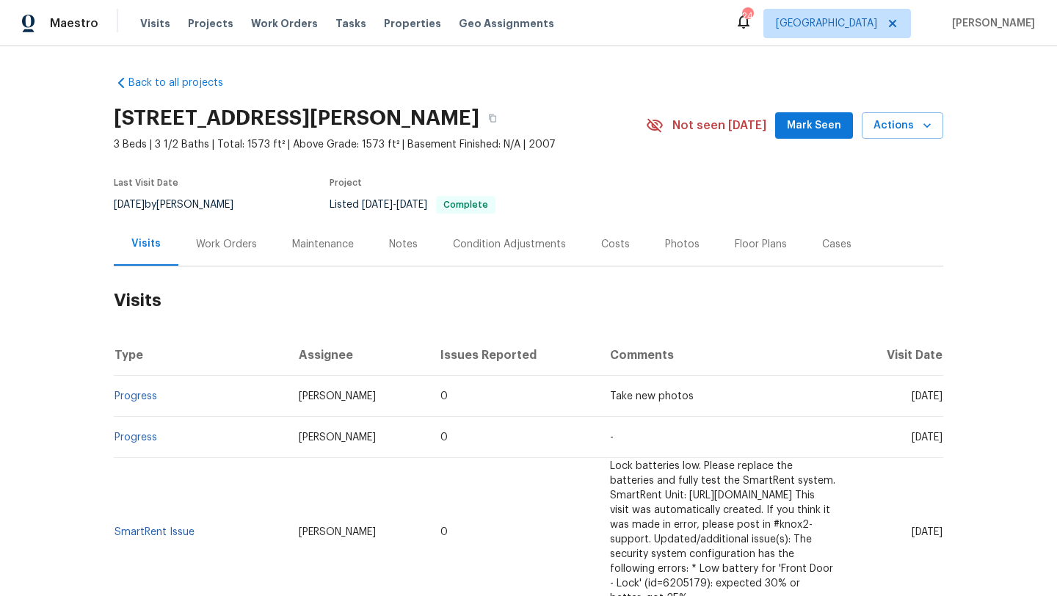  I want to click on div: Cases, so click(837, 244).